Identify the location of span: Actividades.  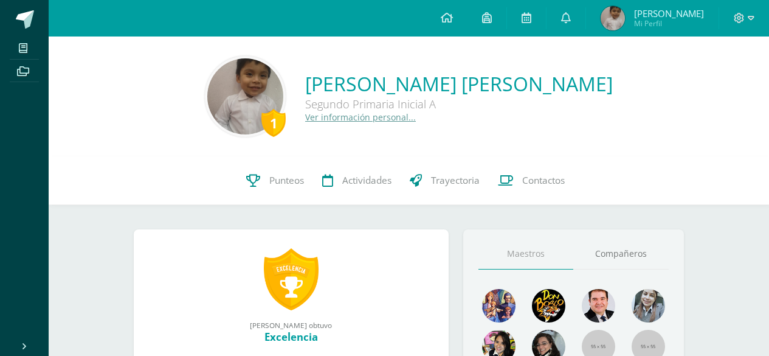
(367, 180).